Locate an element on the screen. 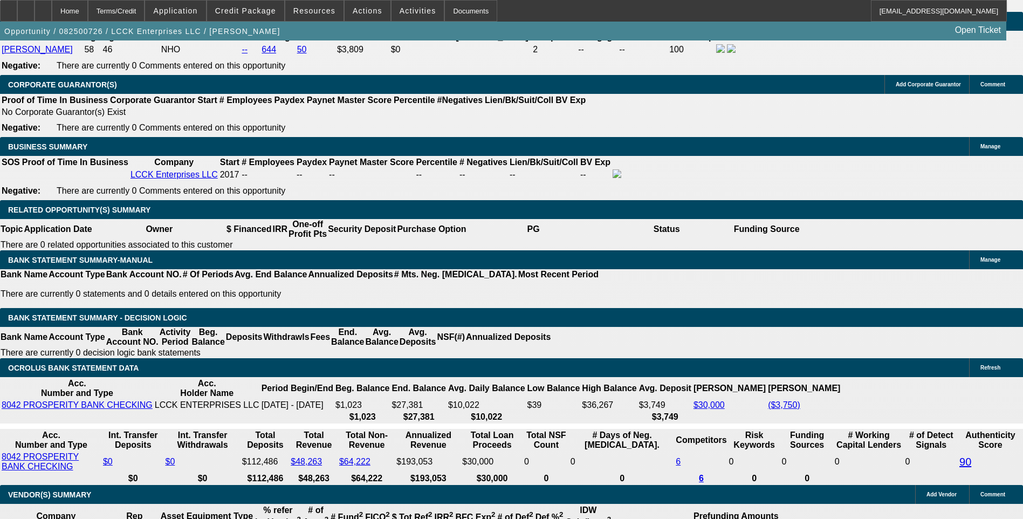 The height and width of the screenshot is (519, 1023). td: 2017 is located at coordinates (230, 175).